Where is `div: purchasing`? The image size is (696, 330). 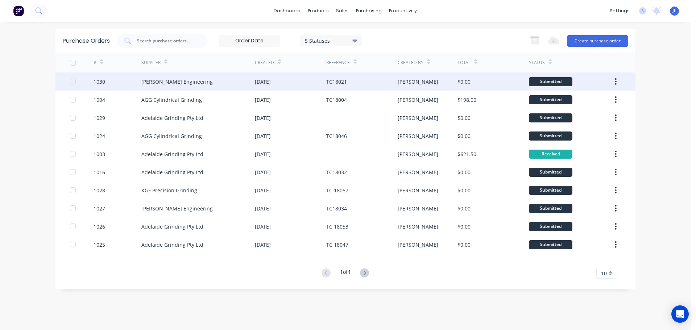 div: purchasing is located at coordinates (369, 11).